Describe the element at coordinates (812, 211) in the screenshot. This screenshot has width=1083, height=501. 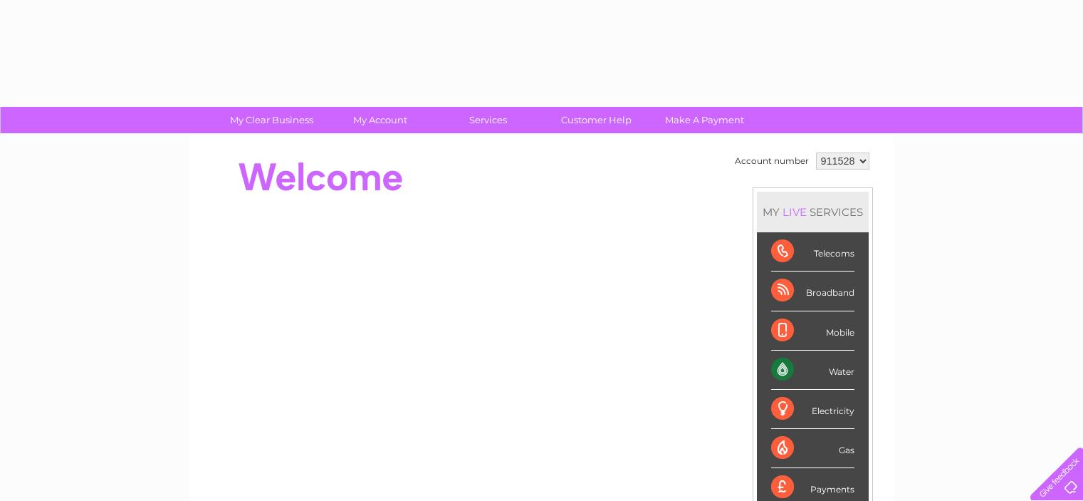
I see `div: MY SERVICES` at that location.